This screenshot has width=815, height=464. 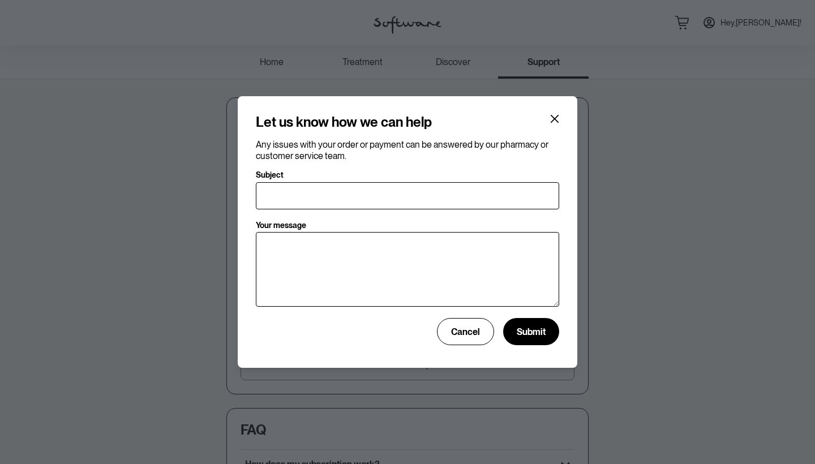 I want to click on p: Subject, so click(x=269, y=175).